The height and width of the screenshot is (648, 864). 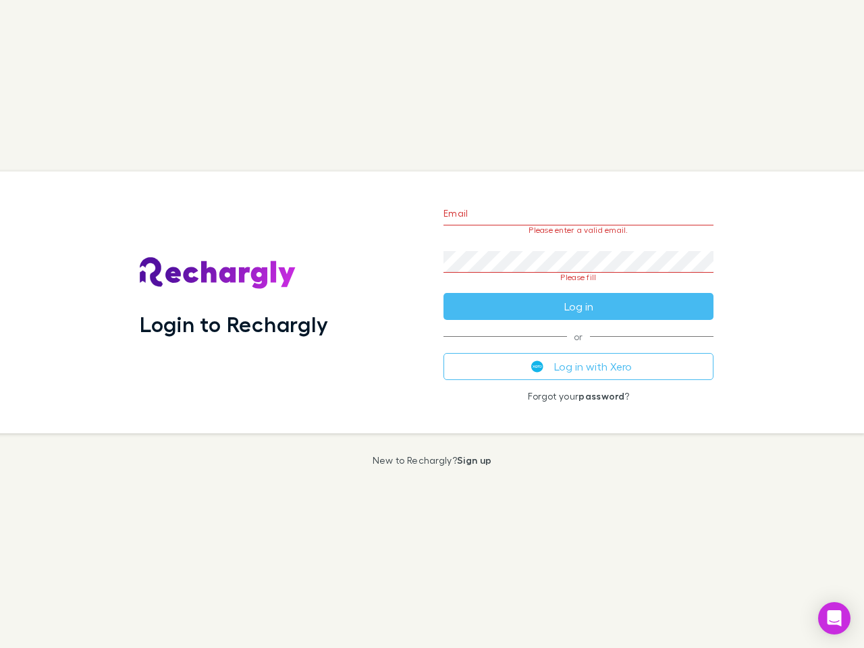 I want to click on img: Rechargly's Logo, so click(x=218, y=273).